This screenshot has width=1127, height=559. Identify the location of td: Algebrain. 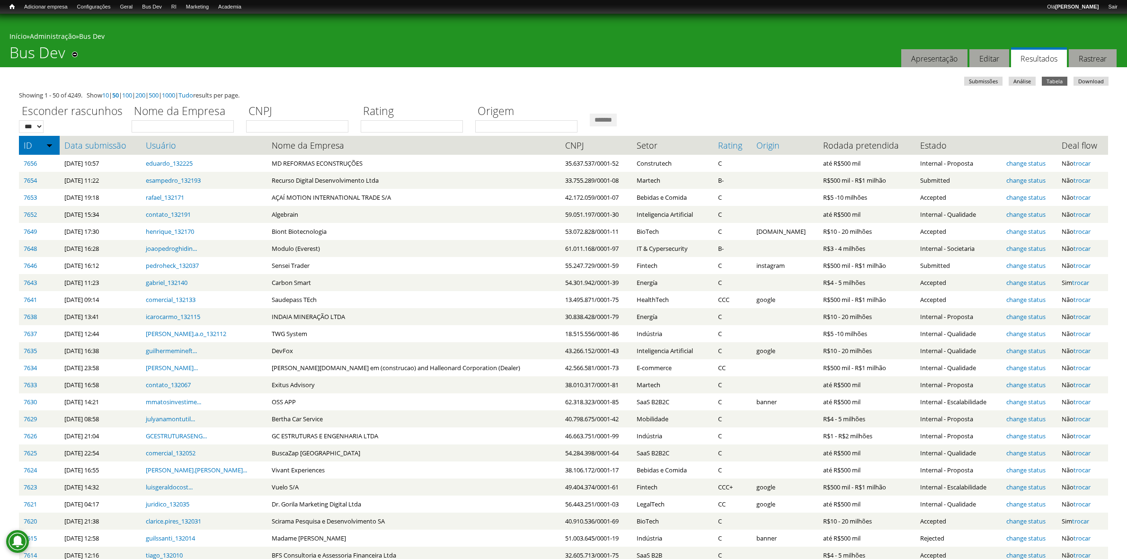
(414, 214).